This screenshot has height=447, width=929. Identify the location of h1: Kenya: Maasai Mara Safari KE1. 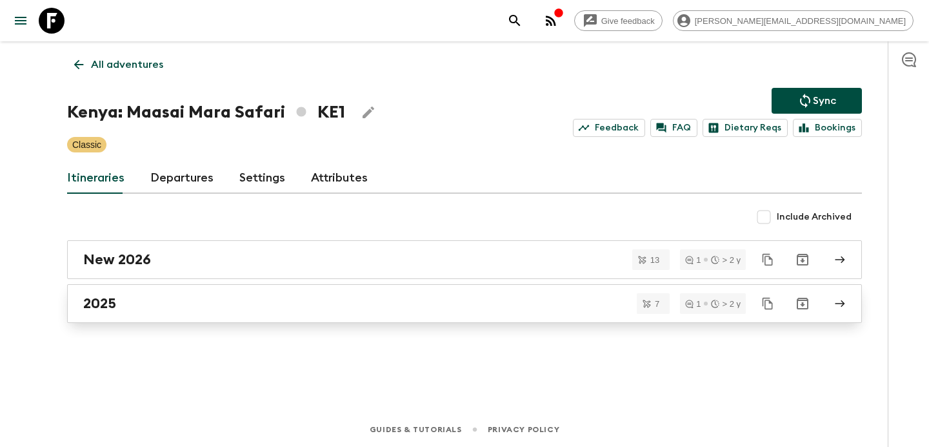
(206, 112).